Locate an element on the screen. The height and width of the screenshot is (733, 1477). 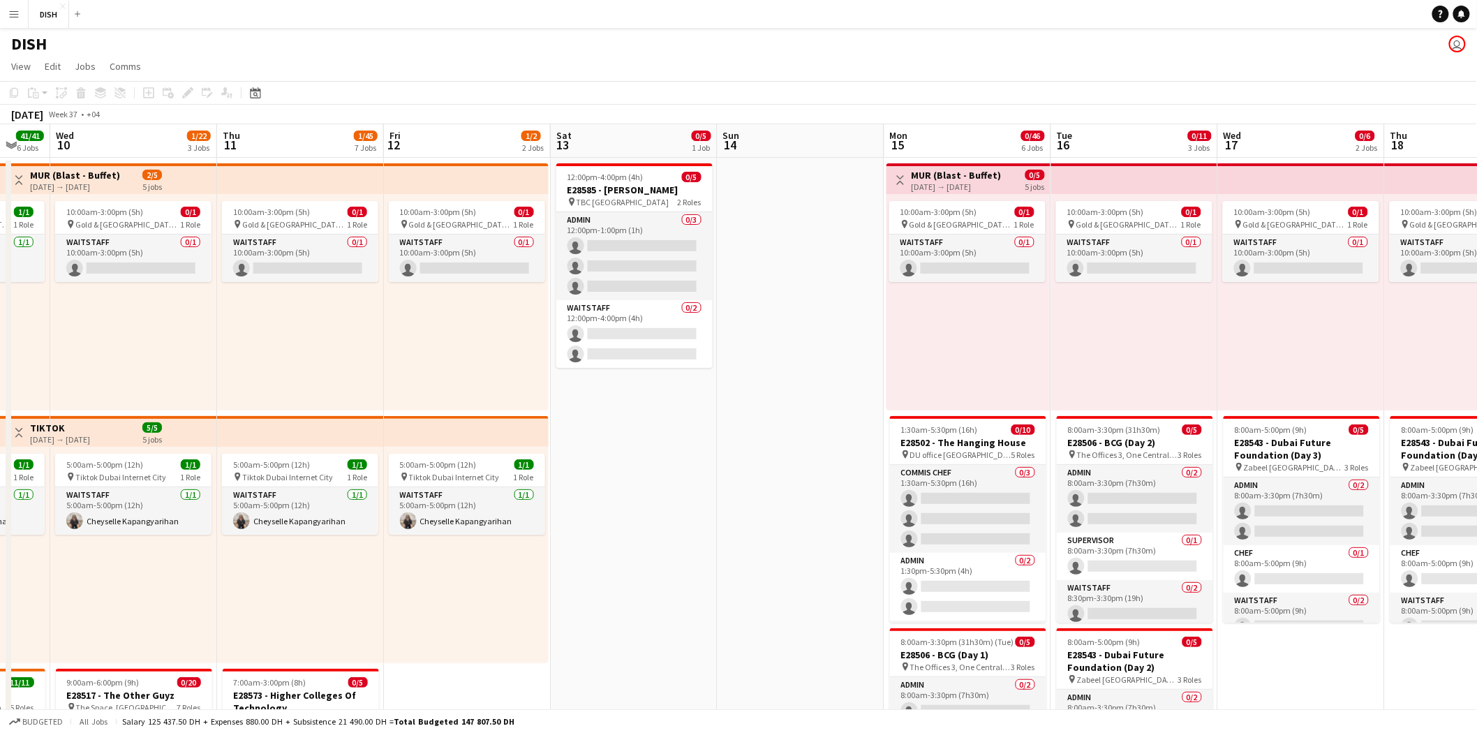
span: Budgeted is located at coordinates (43, 722).